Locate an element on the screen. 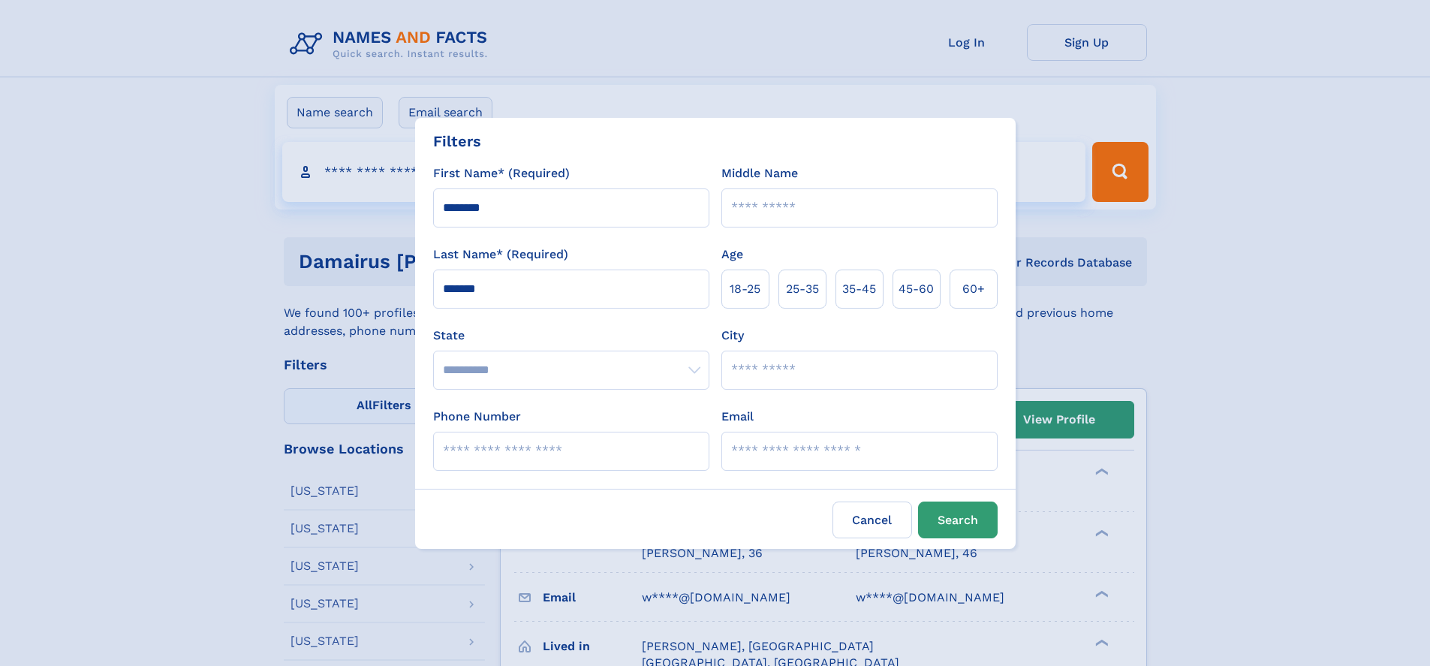  span: 25‑35 is located at coordinates (802, 289).